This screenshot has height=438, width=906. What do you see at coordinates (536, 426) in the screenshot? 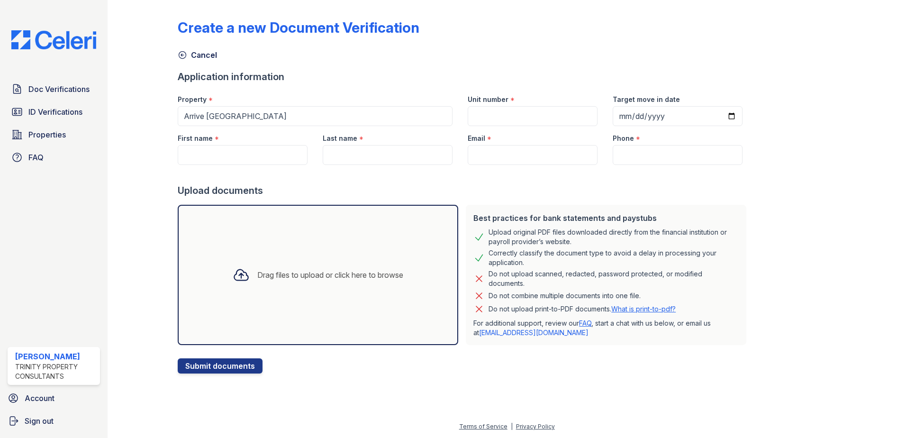
I see `a: Privacy Policy` at bounding box center [536, 426].